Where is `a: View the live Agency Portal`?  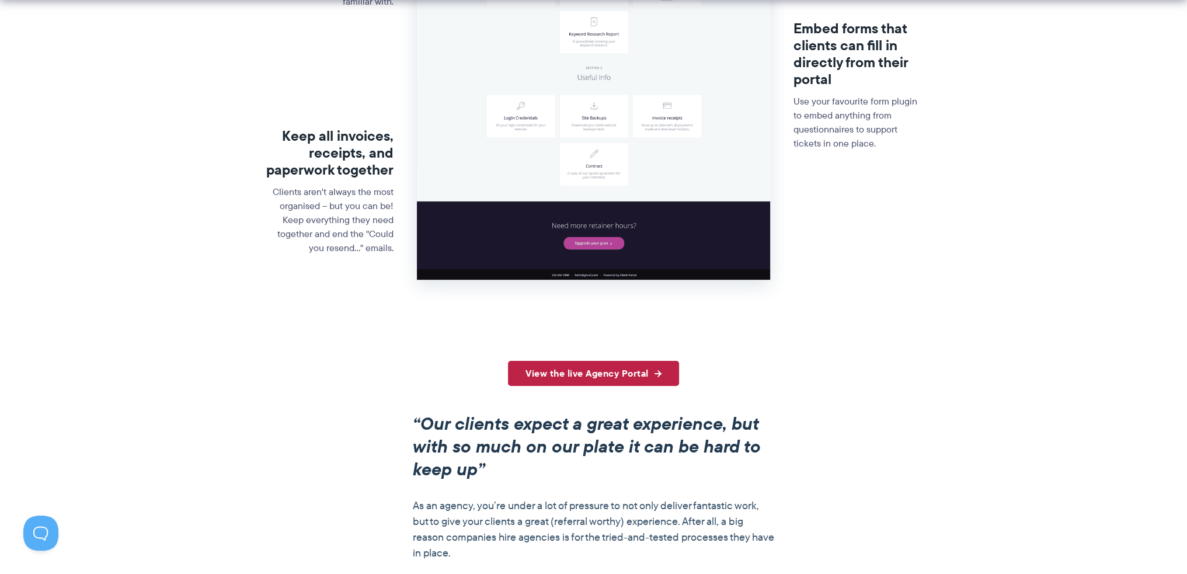 a: View the live Agency Portal is located at coordinates (593, 373).